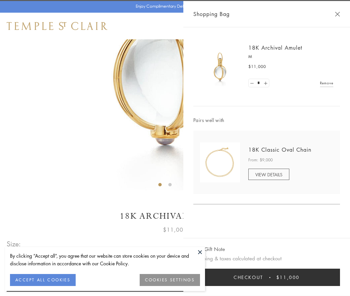 This screenshot has width=350, height=296. Describe the element at coordinates (266, 83) in the screenshot. I see `a: Set quantity to 2` at that location.